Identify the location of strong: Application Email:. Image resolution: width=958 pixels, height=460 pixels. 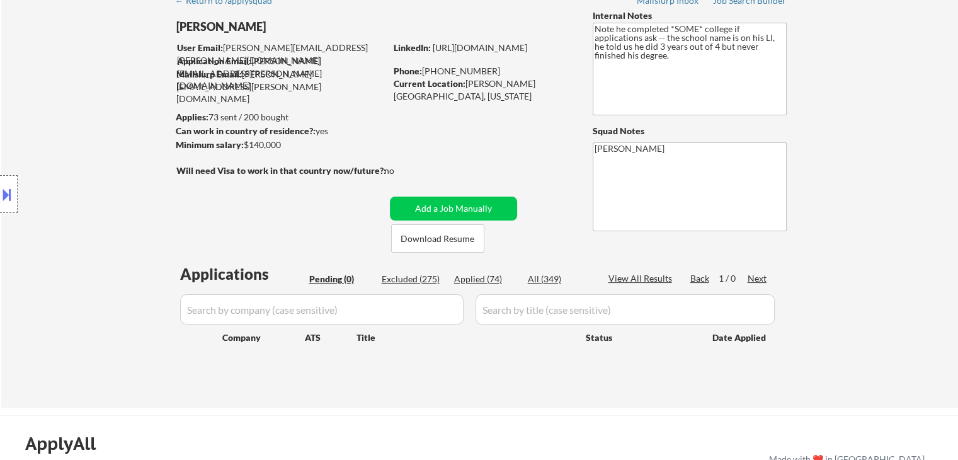
(214, 60).